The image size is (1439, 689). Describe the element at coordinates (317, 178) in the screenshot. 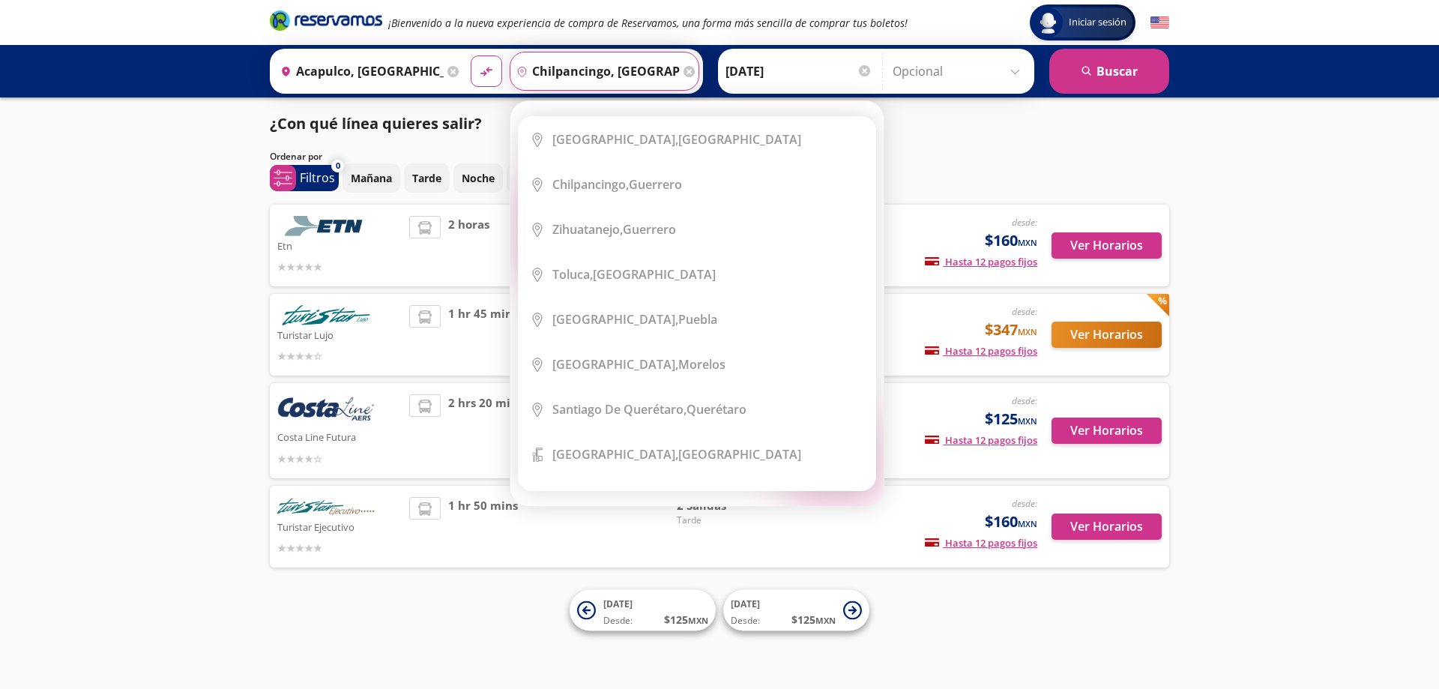

I see `p: Filtros` at that location.